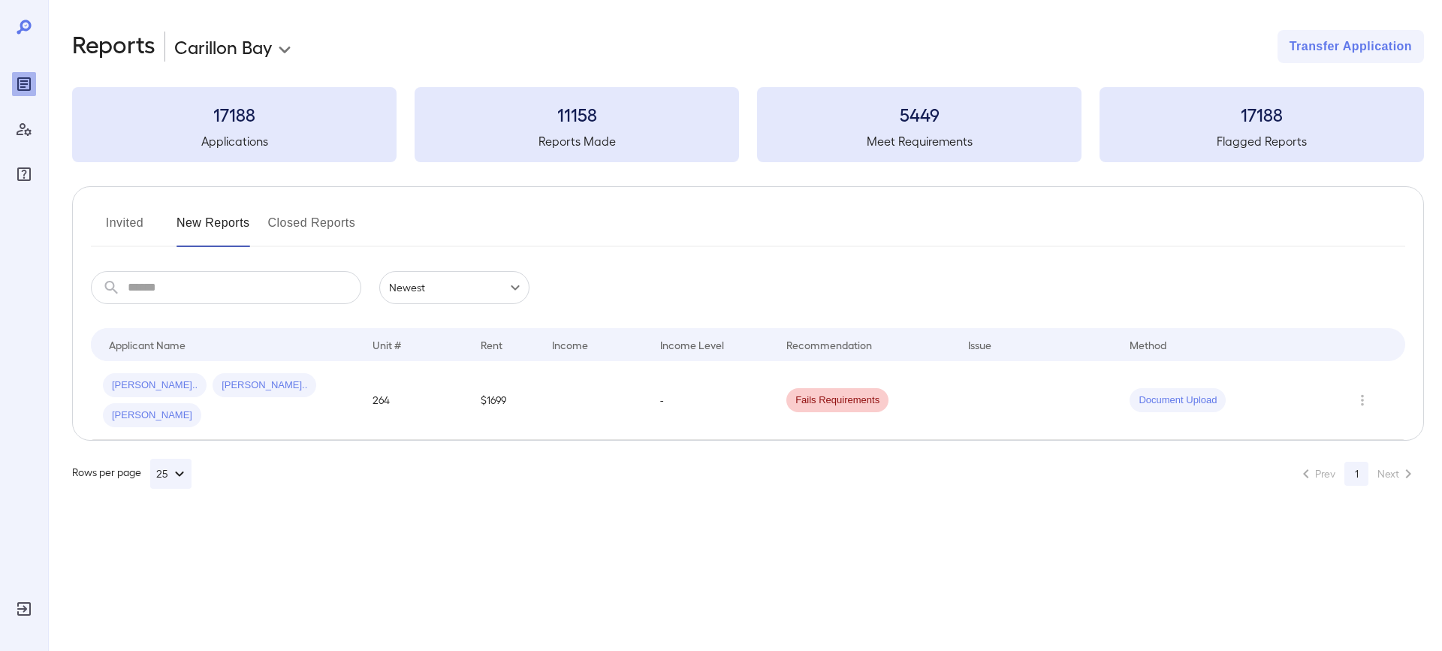 This screenshot has height=651, width=1442. I want to click on div: Income, so click(570, 345).